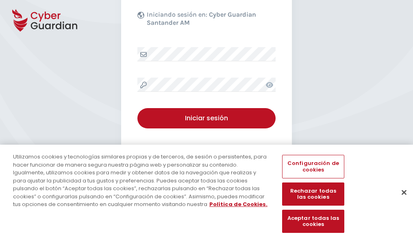 The image size is (413, 241). I want to click on button: Aceptar todas las cookies, so click(313, 221).